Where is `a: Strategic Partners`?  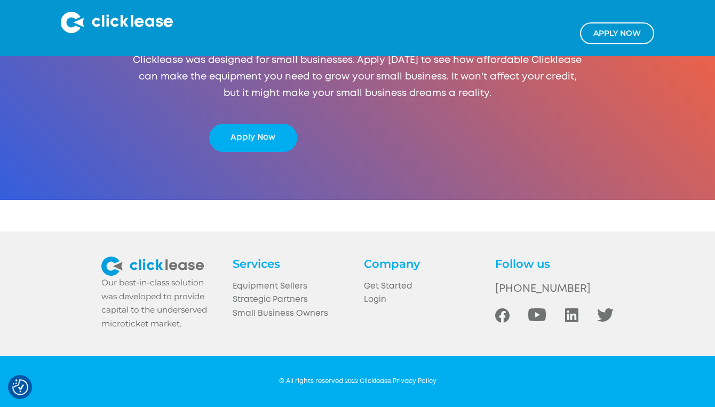 a: Strategic Partners is located at coordinates (292, 301).